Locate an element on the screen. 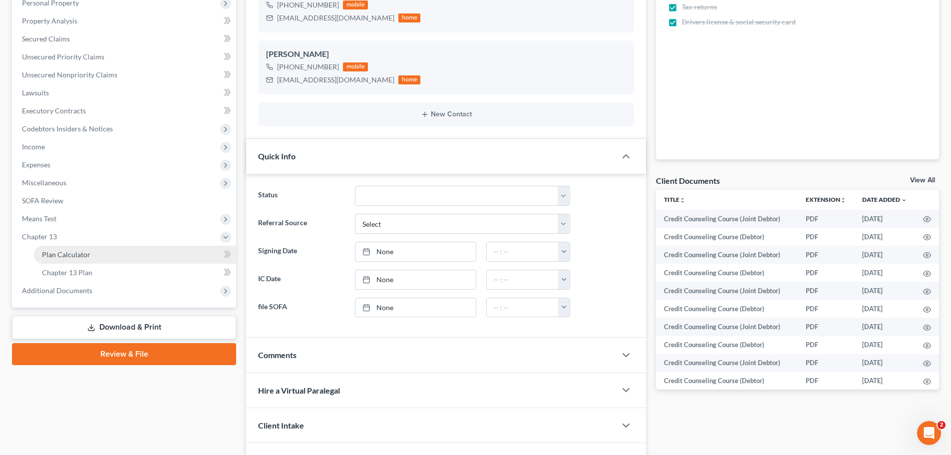 This screenshot has width=951, height=455. span: Plan Calculator is located at coordinates (66, 254).